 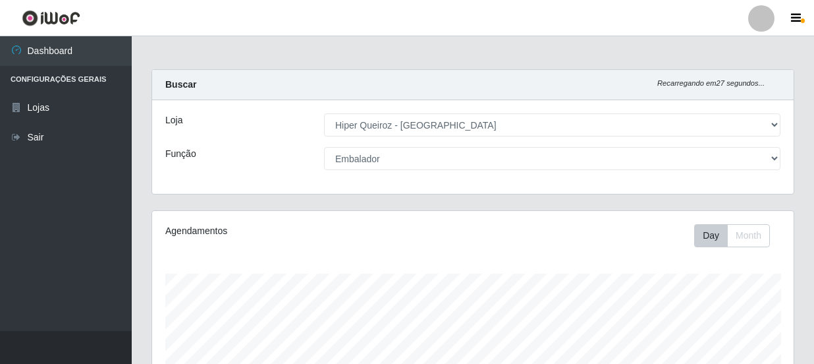 What do you see at coordinates (732, 235) in the screenshot?
I see `div: First group` at bounding box center [732, 235].